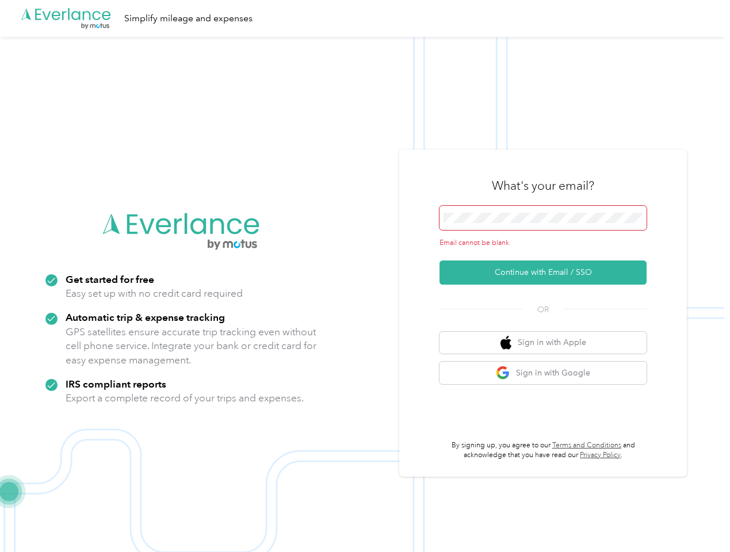 Image resolution: width=730 pixels, height=552 pixels. Describe the element at coordinates (185, 398) in the screenshot. I see `p: Export a complete record of your trips and expenses.` at that location.